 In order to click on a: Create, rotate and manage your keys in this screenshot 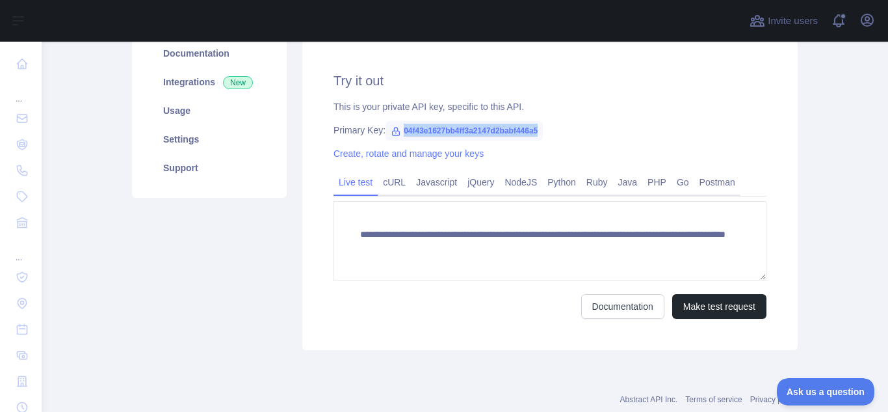, I will do `click(408, 153)`.